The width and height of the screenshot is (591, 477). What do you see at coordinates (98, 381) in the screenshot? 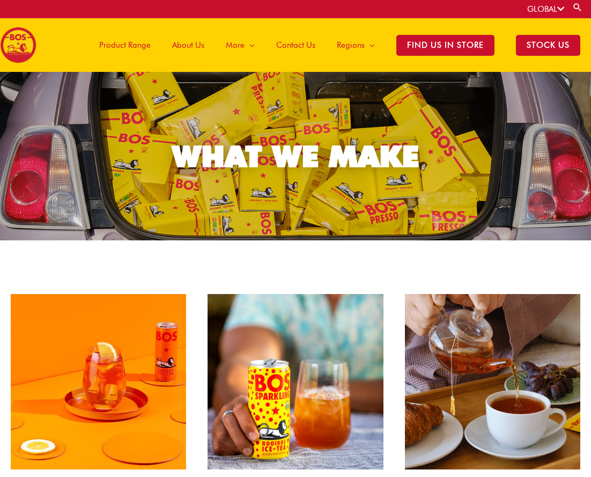
I see `img: peach` at bounding box center [98, 381].